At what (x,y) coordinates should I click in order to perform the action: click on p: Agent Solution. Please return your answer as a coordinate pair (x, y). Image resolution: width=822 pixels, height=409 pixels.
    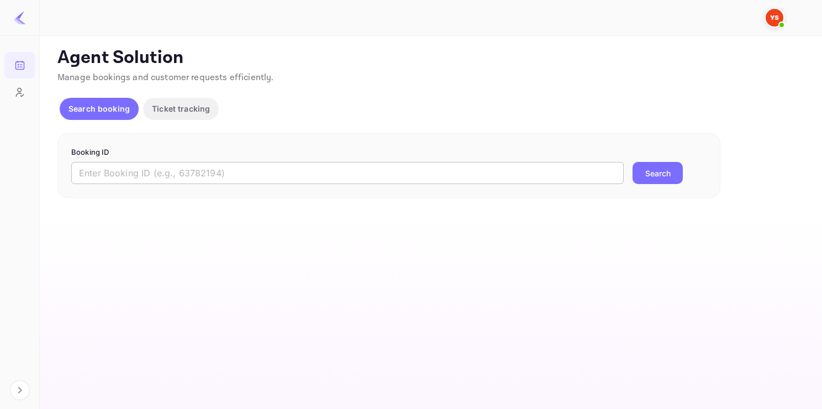
    Looking at the image, I should click on (430, 58).